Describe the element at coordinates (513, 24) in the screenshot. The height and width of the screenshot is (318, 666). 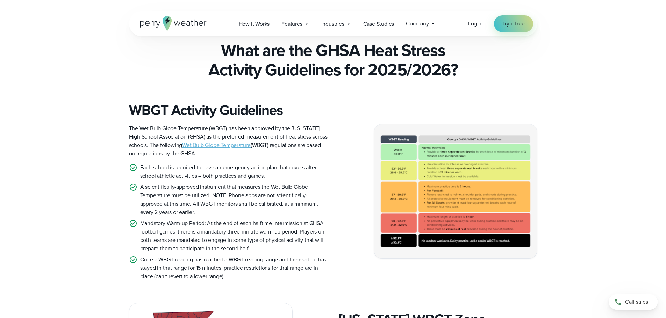
I see `span: Try it free` at that location.